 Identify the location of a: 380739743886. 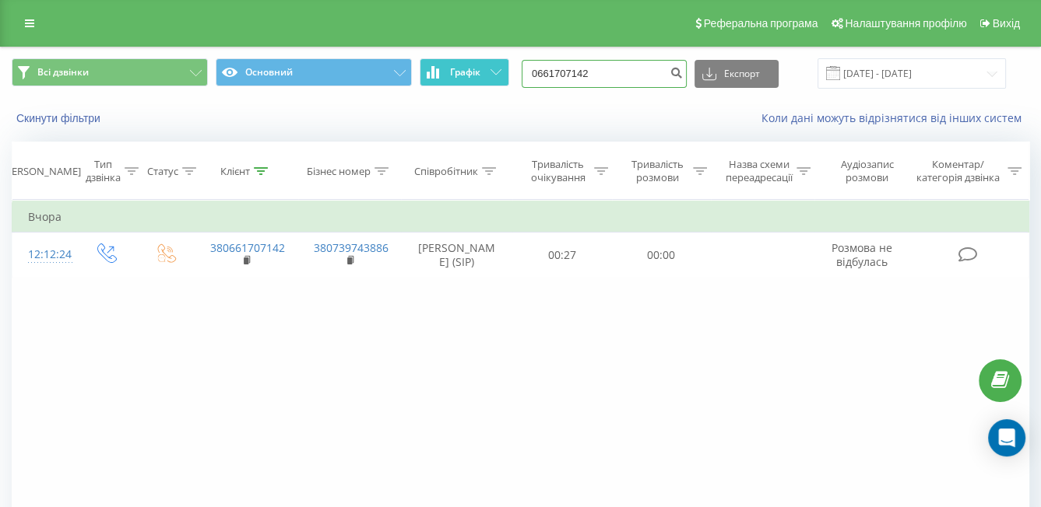
(351, 248).